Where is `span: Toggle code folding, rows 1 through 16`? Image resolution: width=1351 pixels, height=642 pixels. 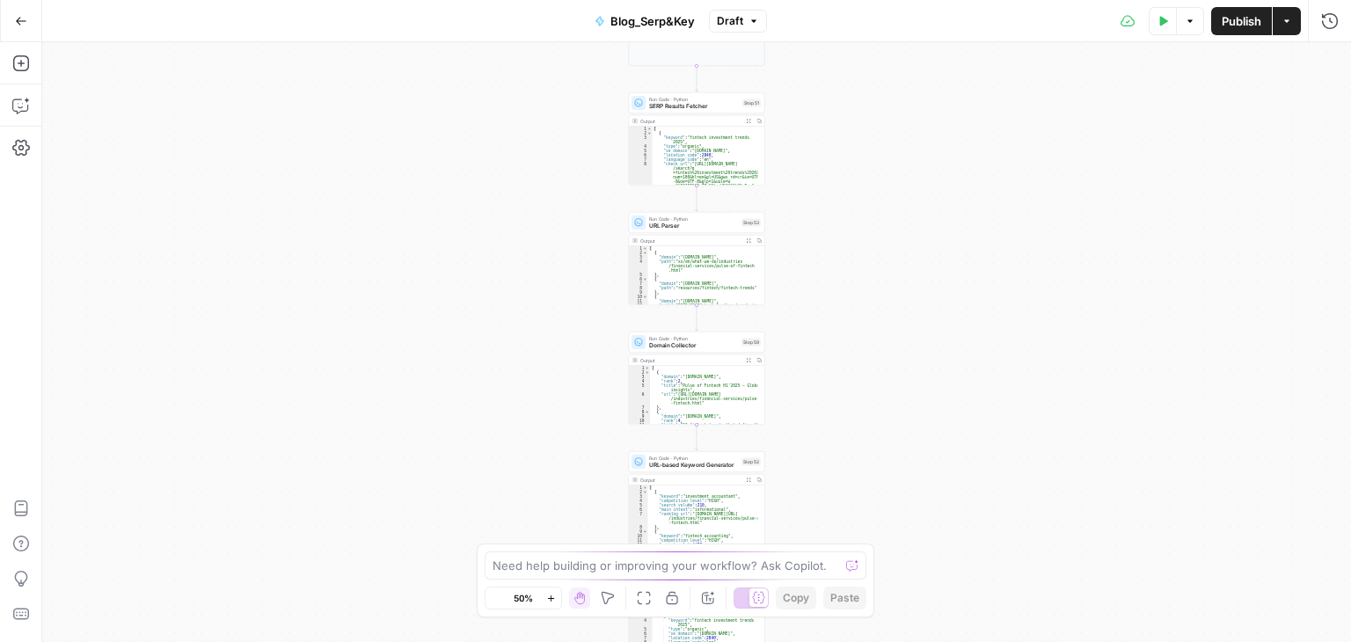
span: Toggle code folding, rows 1 through 16 is located at coordinates (646, 487).